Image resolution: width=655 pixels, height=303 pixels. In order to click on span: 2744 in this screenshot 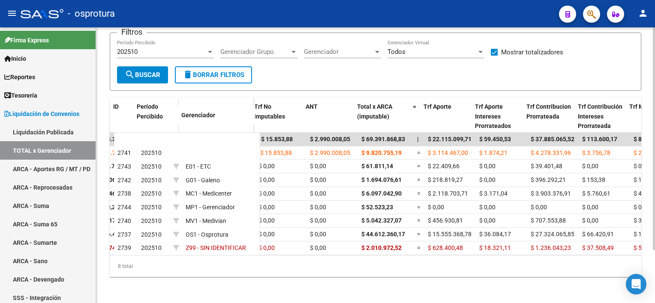, I will do `click(124, 207)`.